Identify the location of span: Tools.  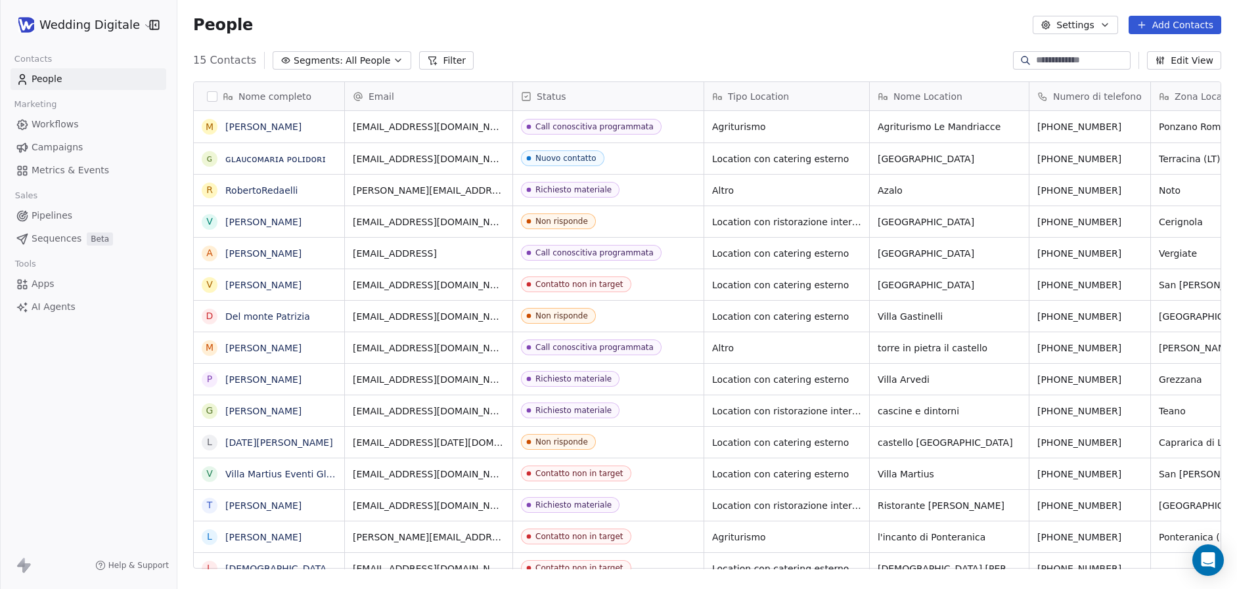
(25, 264).